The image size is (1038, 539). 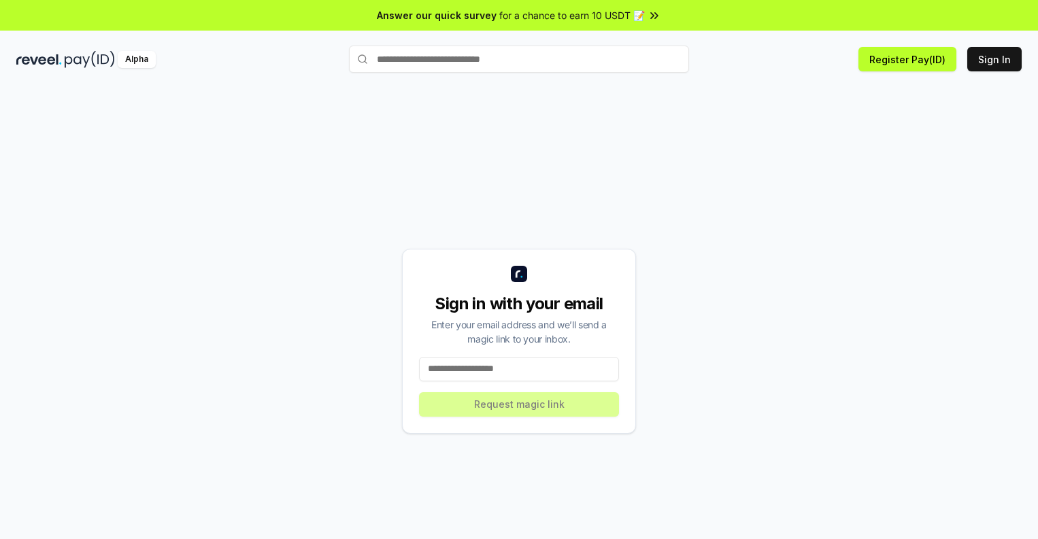 What do you see at coordinates (572, 15) in the screenshot?
I see `span: for a chance to earn 10 USDT 📝` at bounding box center [572, 15].